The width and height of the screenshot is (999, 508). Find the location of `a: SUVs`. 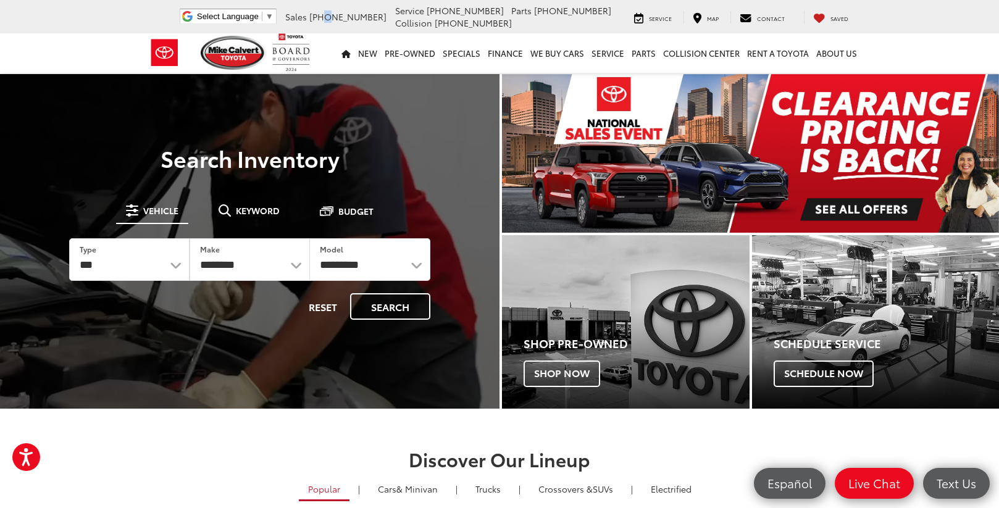

a: SUVs is located at coordinates (576, 489).